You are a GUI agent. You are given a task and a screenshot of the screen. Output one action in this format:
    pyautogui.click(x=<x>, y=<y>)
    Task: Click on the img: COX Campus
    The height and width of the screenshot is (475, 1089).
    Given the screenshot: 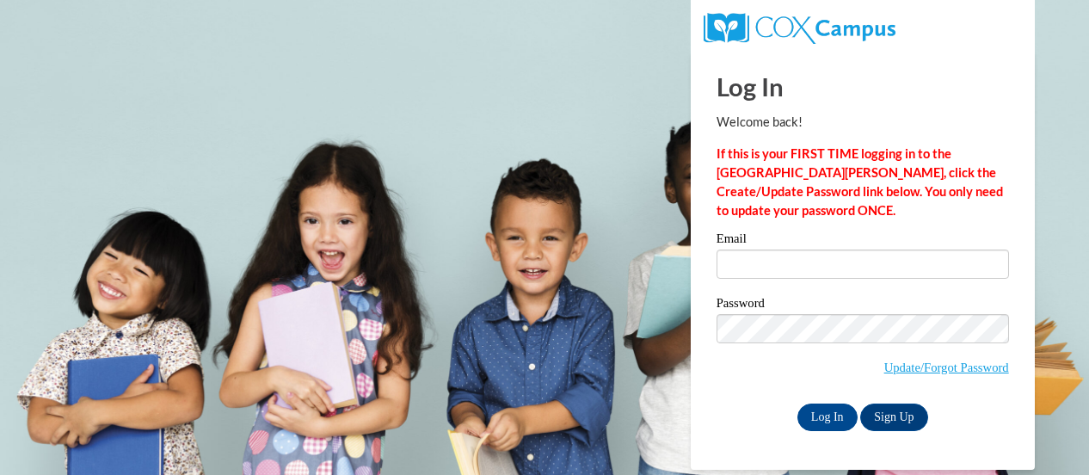 What is the action you would take?
    pyautogui.click(x=799, y=28)
    